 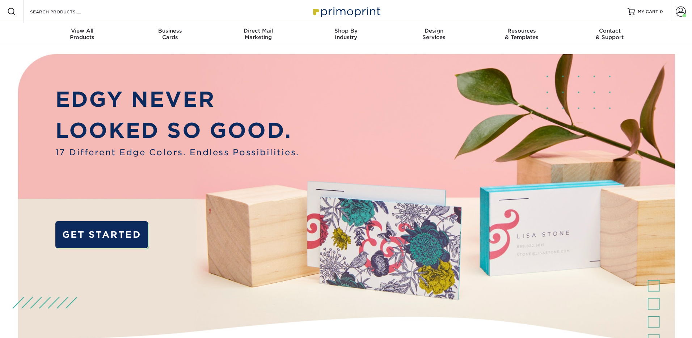 What do you see at coordinates (610, 34) in the screenshot?
I see `div: & Support` at bounding box center [610, 34].